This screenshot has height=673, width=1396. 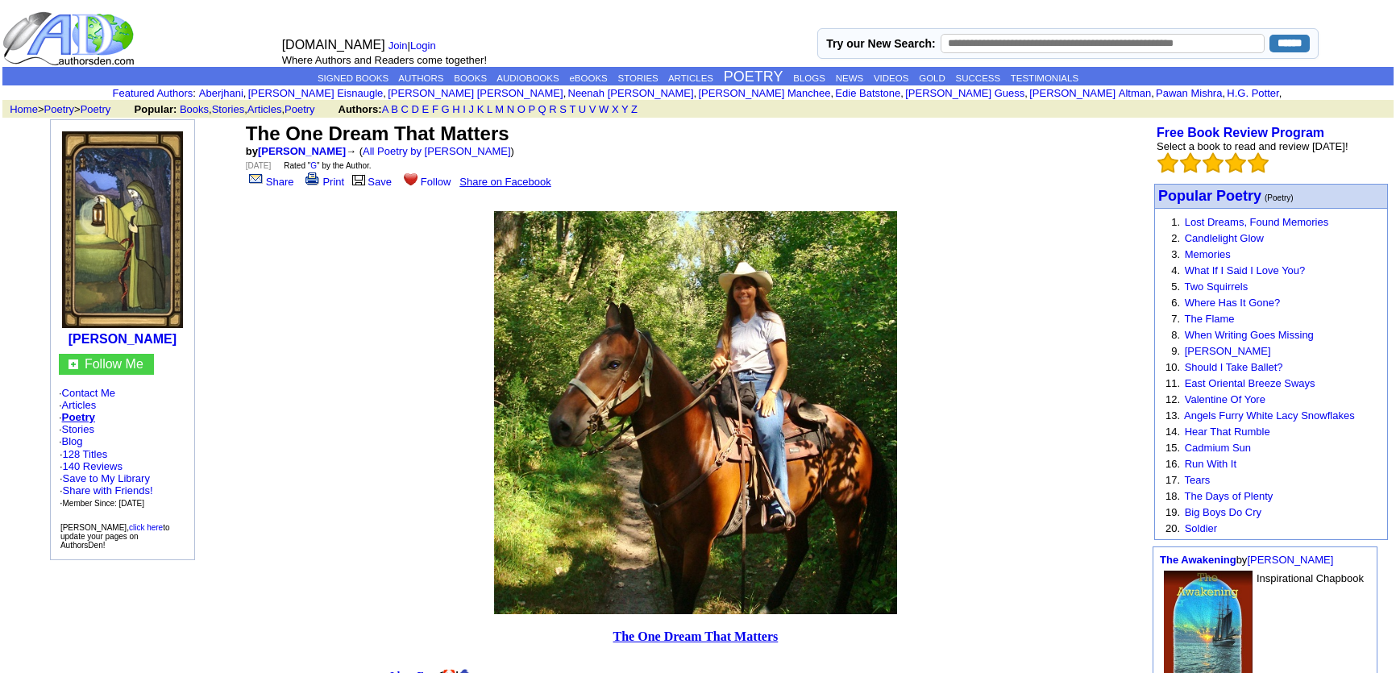 I want to click on font: Popular Poetry, so click(x=1210, y=196).